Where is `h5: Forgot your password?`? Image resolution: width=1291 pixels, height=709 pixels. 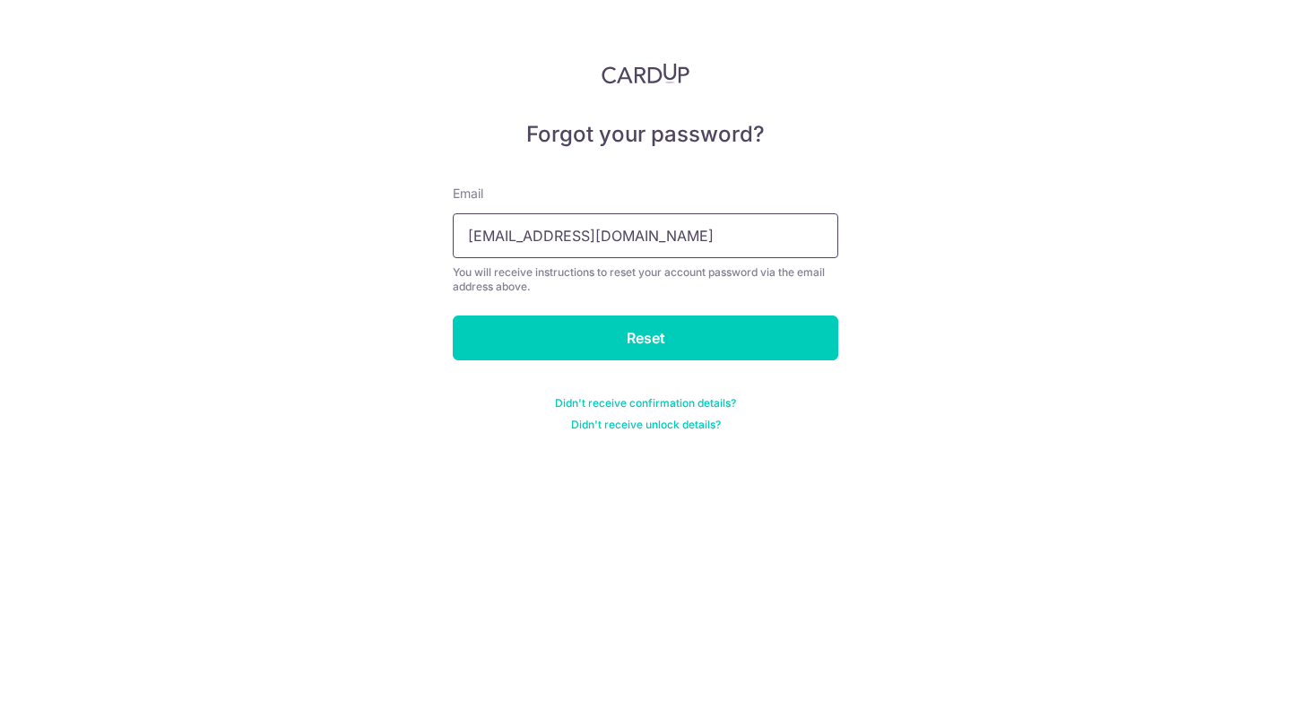
h5: Forgot your password? is located at coordinates (645, 134).